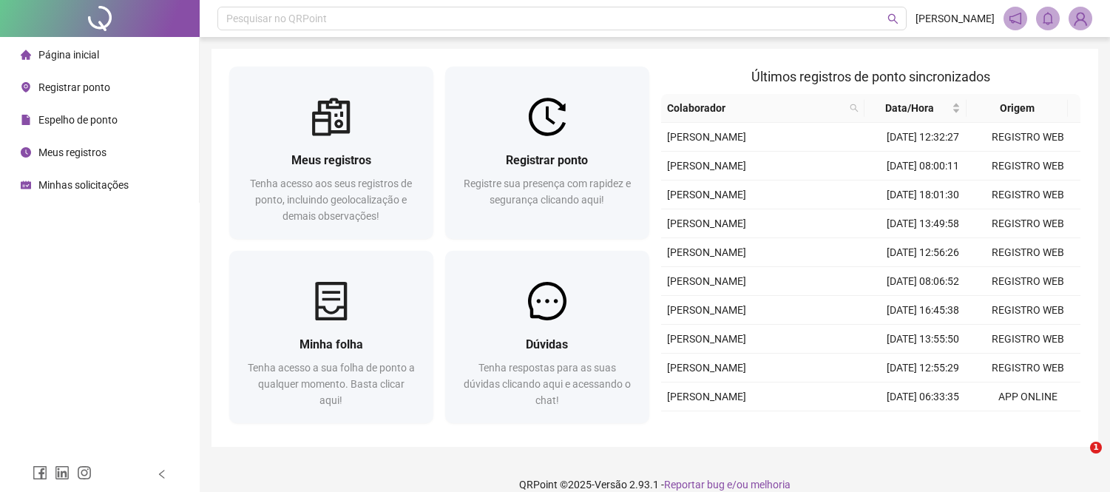 This screenshot has height=492, width=1110. What do you see at coordinates (547, 344) in the screenshot?
I see `span: Dúvidas` at bounding box center [547, 344].